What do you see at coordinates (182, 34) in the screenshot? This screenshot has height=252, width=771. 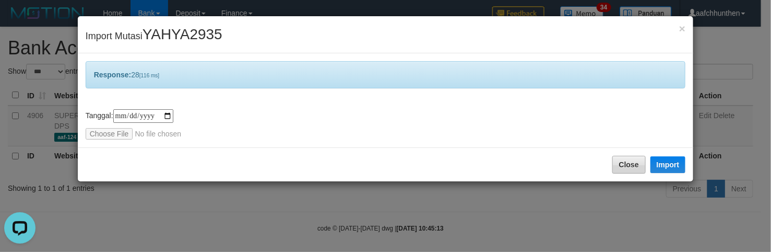 I see `span: YAHYA2935` at bounding box center [182, 34].